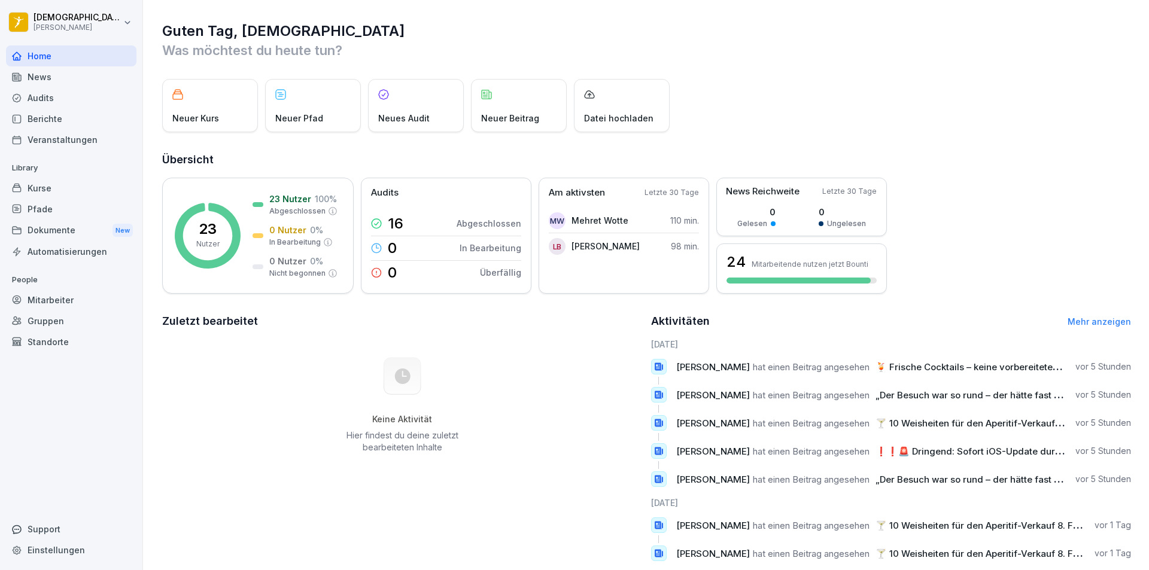 The image size is (1149, 570). I want to click on p: Überfällig, so click(500, 272).